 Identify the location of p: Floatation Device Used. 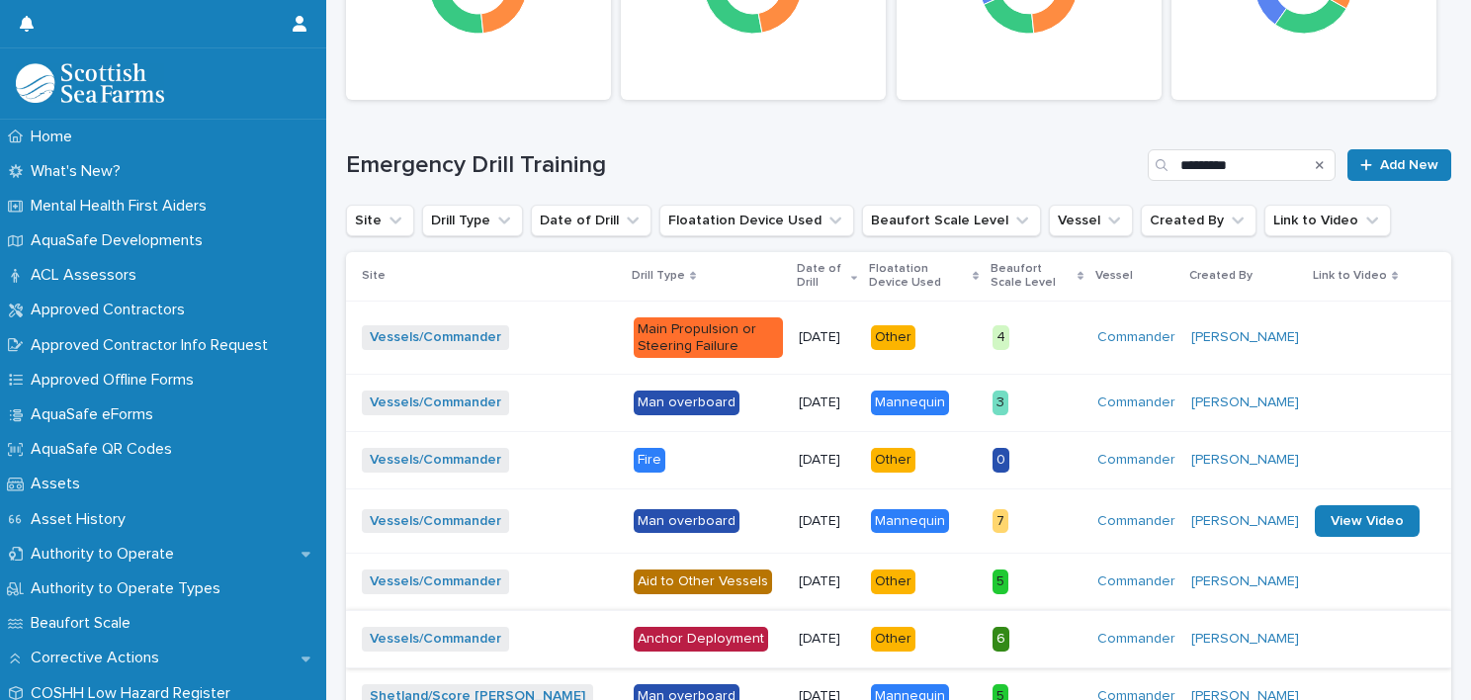
(918, 276).